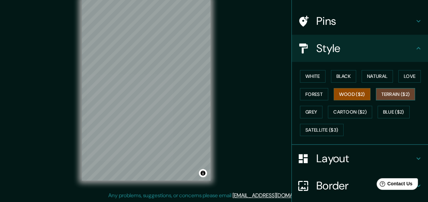  What do you see at coordinates (365, 48) in the screenshot?
I see `h4: Style` at bounding box center [365, 48].